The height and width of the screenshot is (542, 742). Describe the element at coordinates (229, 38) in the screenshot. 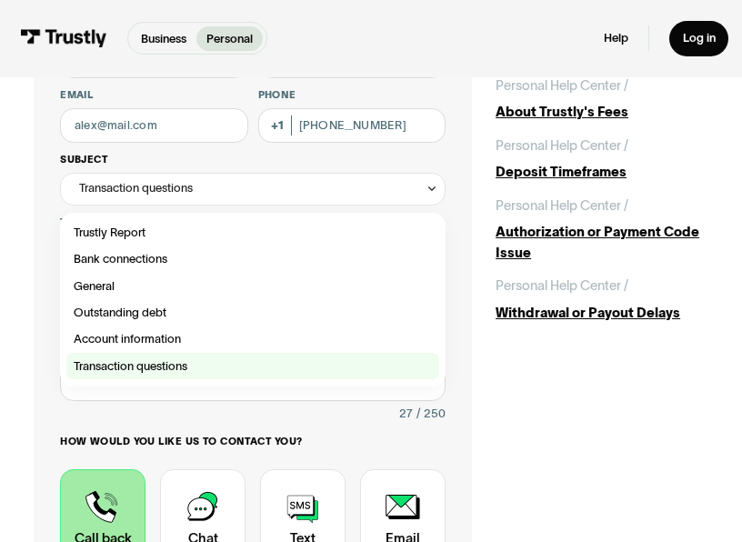

I see `p: Personal` at that location.